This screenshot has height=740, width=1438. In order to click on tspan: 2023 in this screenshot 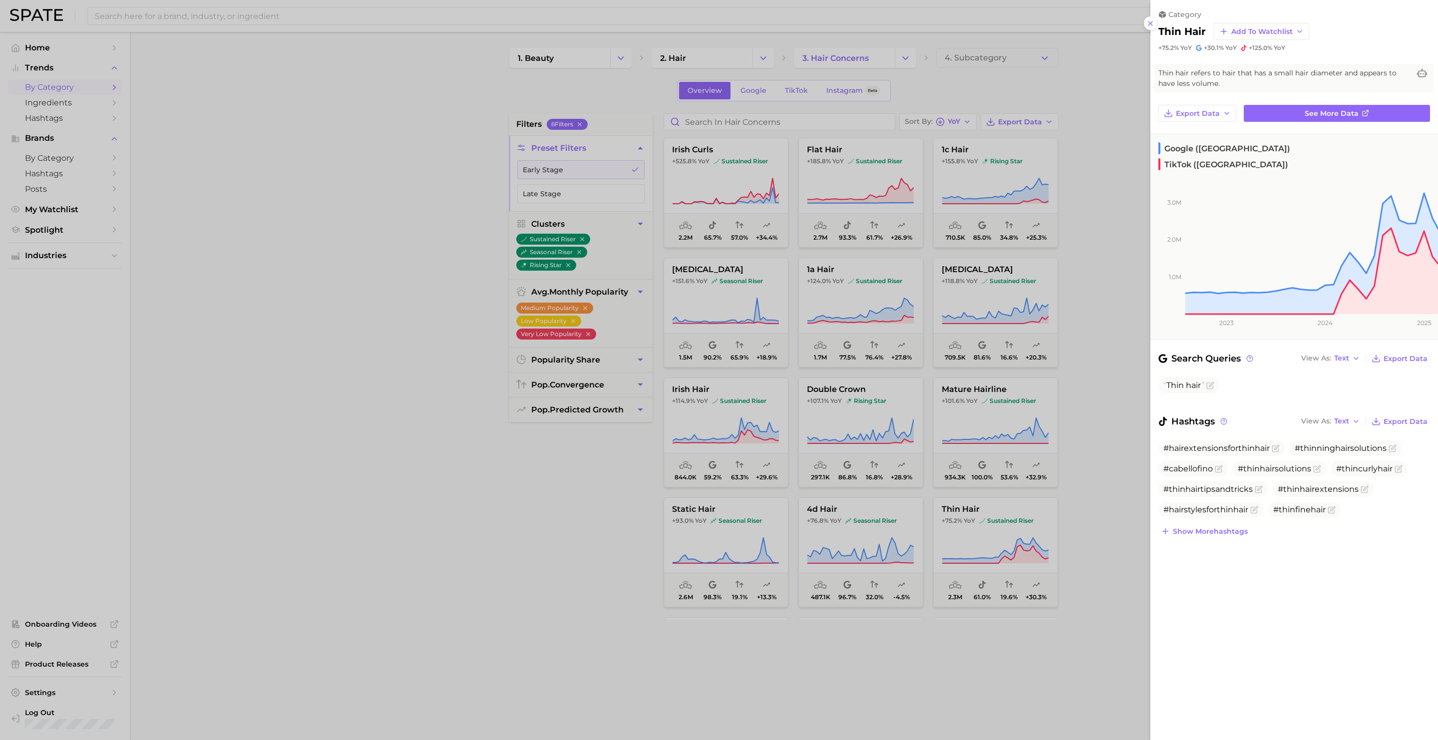, I will do `click(1227, 323)`.